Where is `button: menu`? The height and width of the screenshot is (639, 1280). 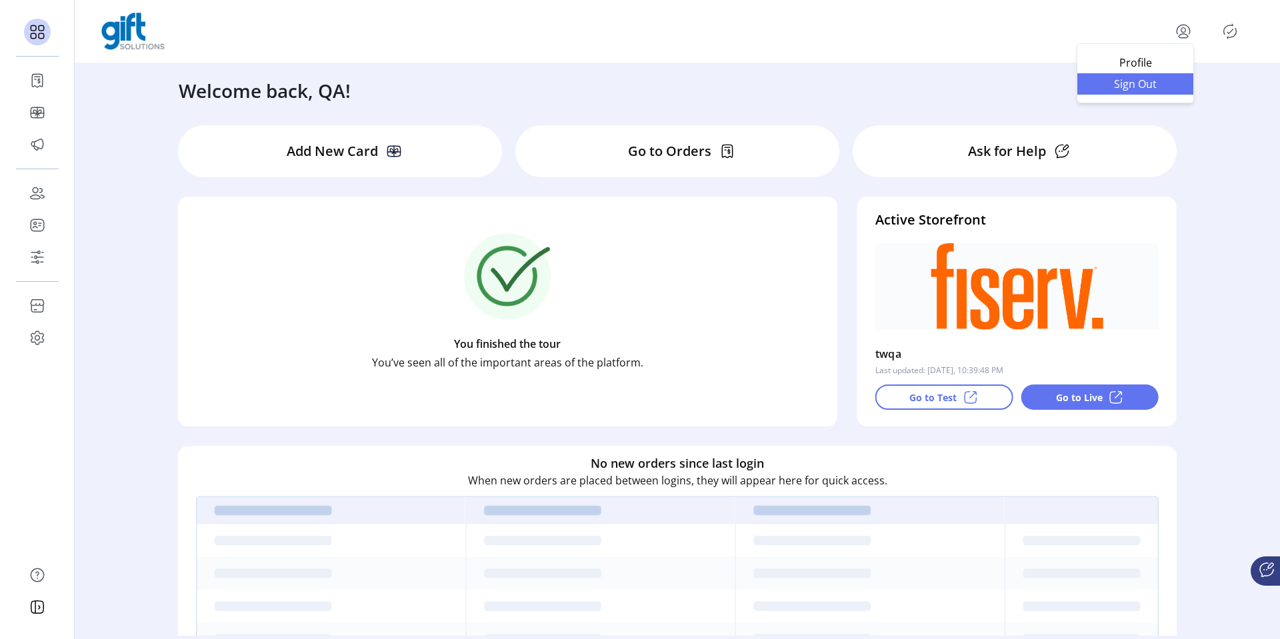 button: menu is located at coordinates (1183, 31).